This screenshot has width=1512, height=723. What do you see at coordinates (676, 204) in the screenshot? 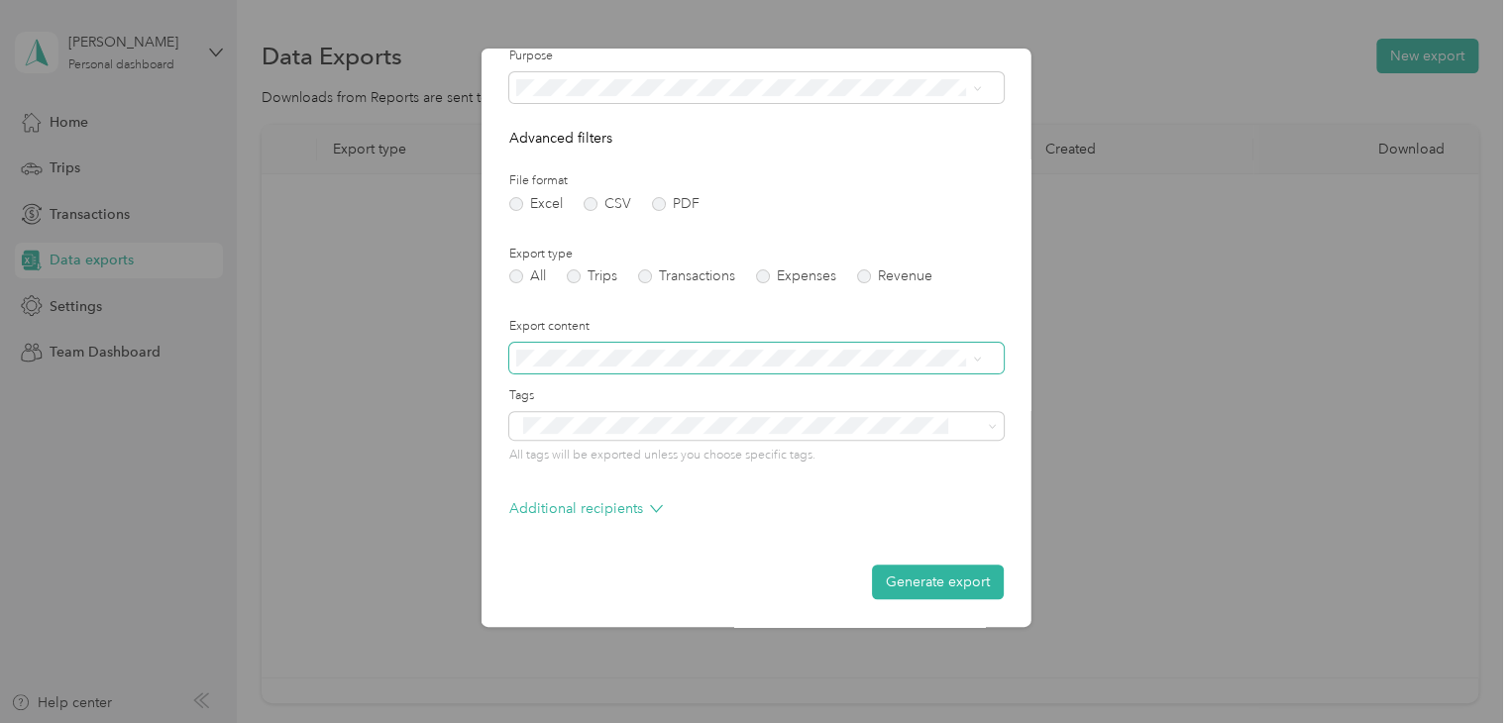
I see `label: PDF` at bounding box center [676, 204].